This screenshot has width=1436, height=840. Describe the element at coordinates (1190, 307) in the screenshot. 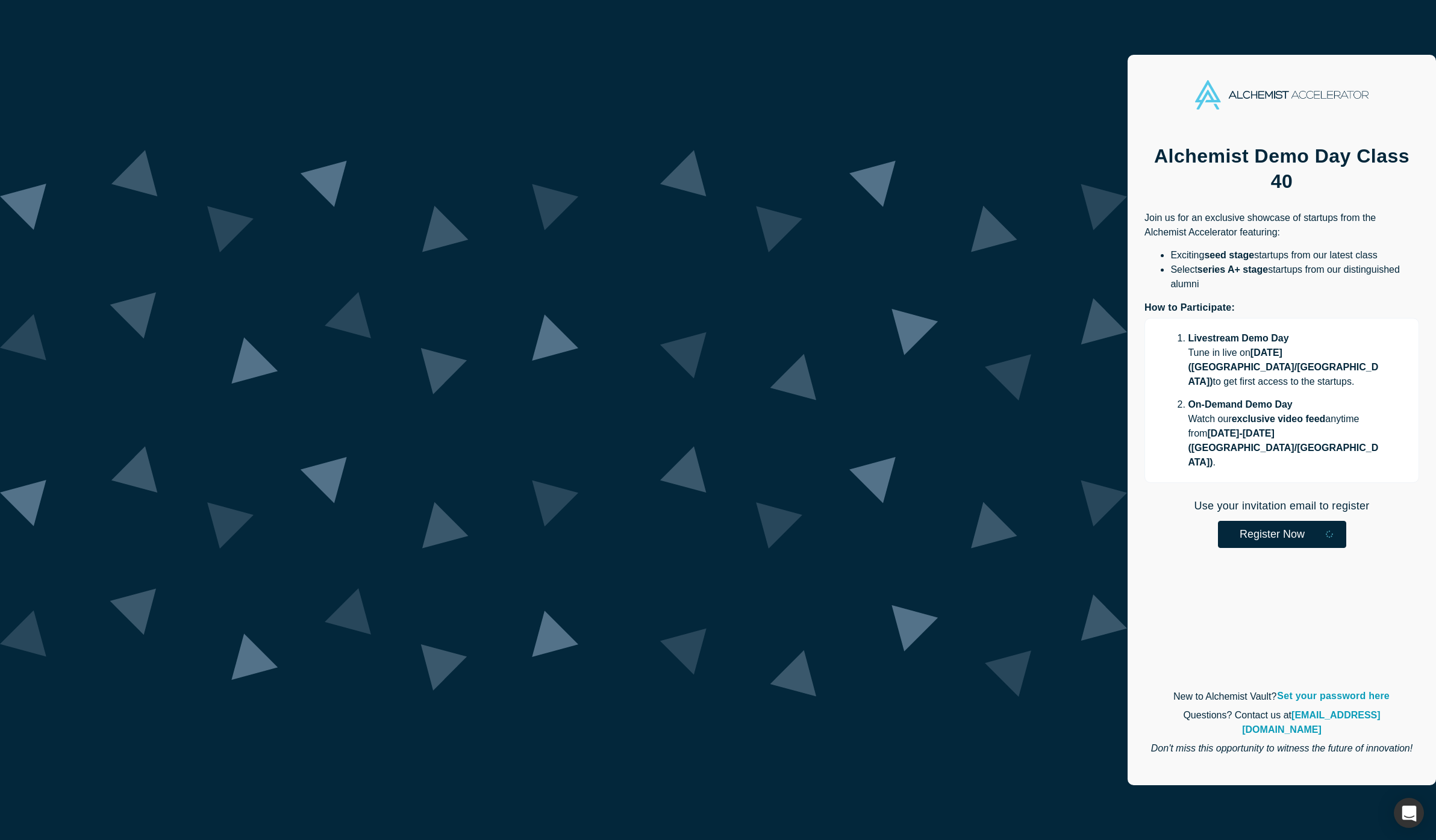

I see `strong: How to Participate:` at that location.